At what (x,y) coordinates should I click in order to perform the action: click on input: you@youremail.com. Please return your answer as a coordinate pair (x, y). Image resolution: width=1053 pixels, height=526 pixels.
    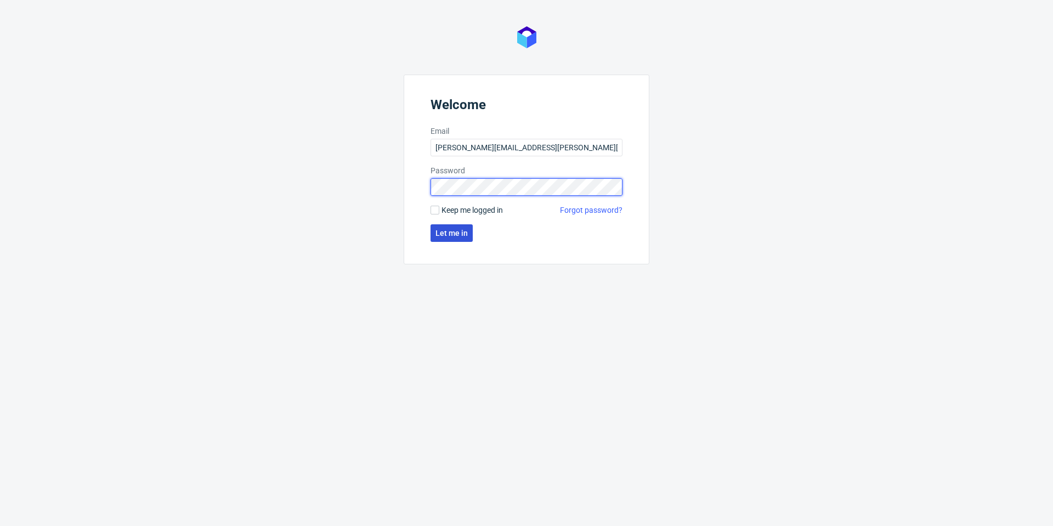
    Looking at the image, I should click on (526, 147).